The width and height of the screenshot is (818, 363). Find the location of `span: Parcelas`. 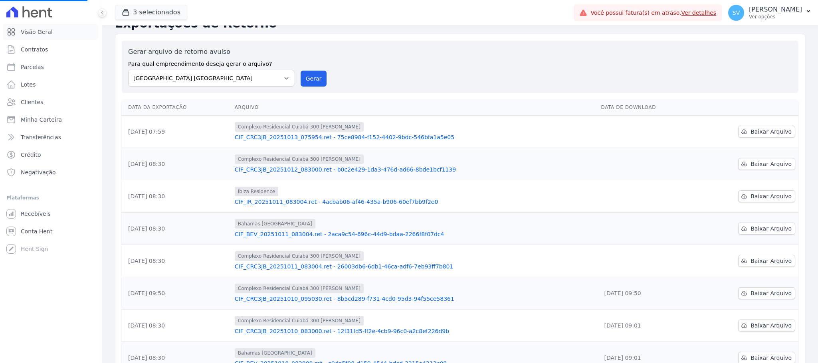

span: Parcelas is located at coordinates (32, 67).